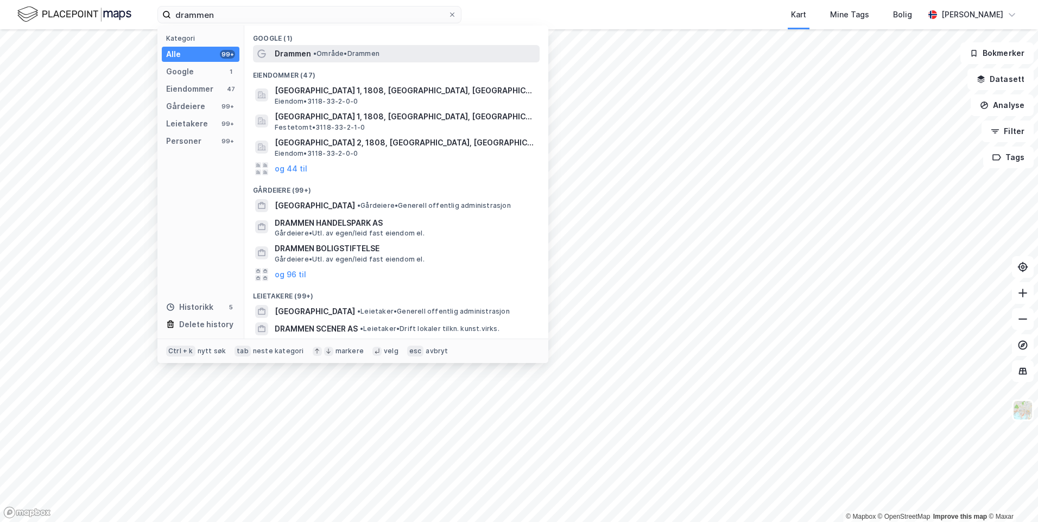 This screenshot has height=522, width=1038. I want to click on button: og 96 til, so click(291, 275).